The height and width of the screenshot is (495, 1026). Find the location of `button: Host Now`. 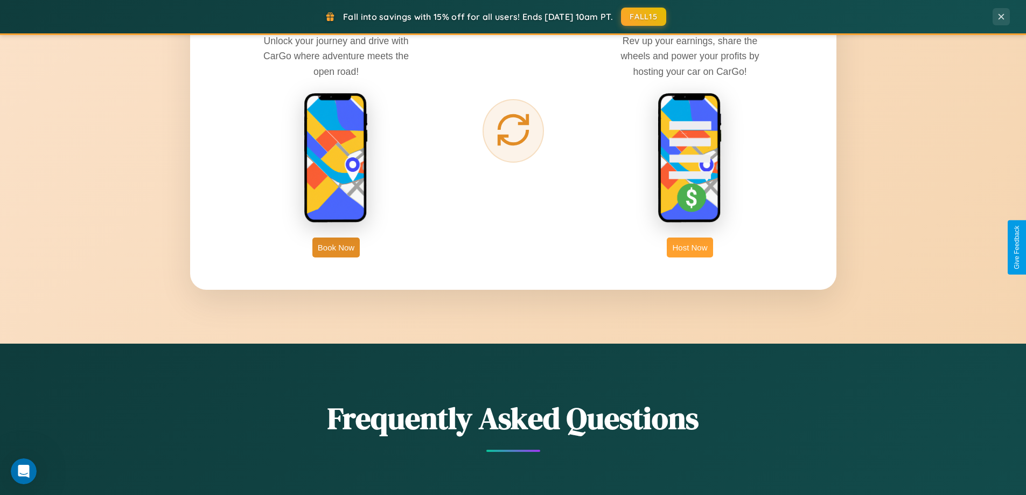

button: Host Now is located at coordinates (689, 247).